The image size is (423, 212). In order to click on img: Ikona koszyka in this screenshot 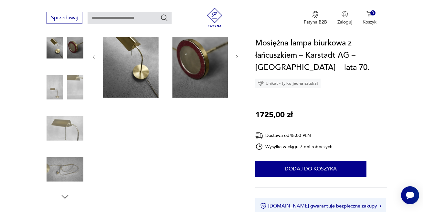, I will do `click(369, 14)`.